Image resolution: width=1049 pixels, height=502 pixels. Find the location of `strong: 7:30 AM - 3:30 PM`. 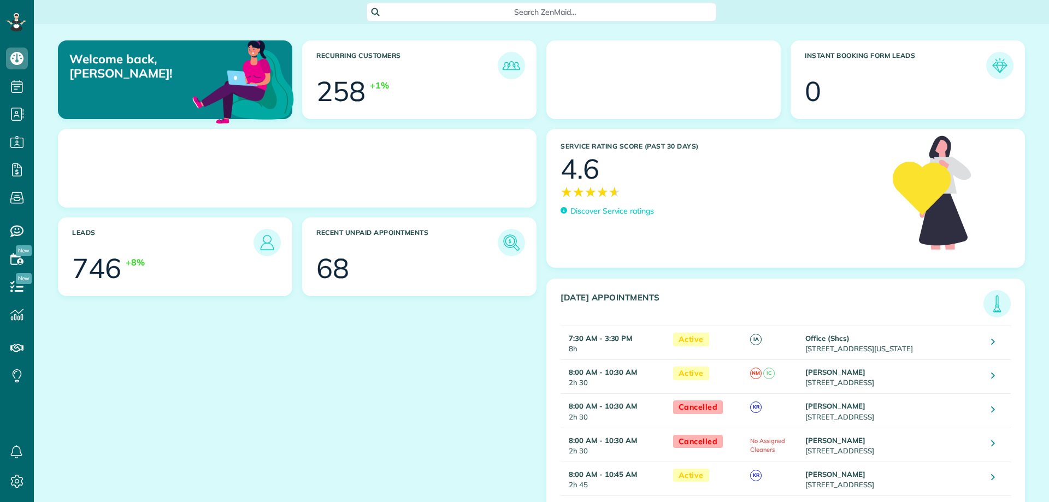

strong: 7:30 AM - 3:30 PM is located at coordinates (601, 338).